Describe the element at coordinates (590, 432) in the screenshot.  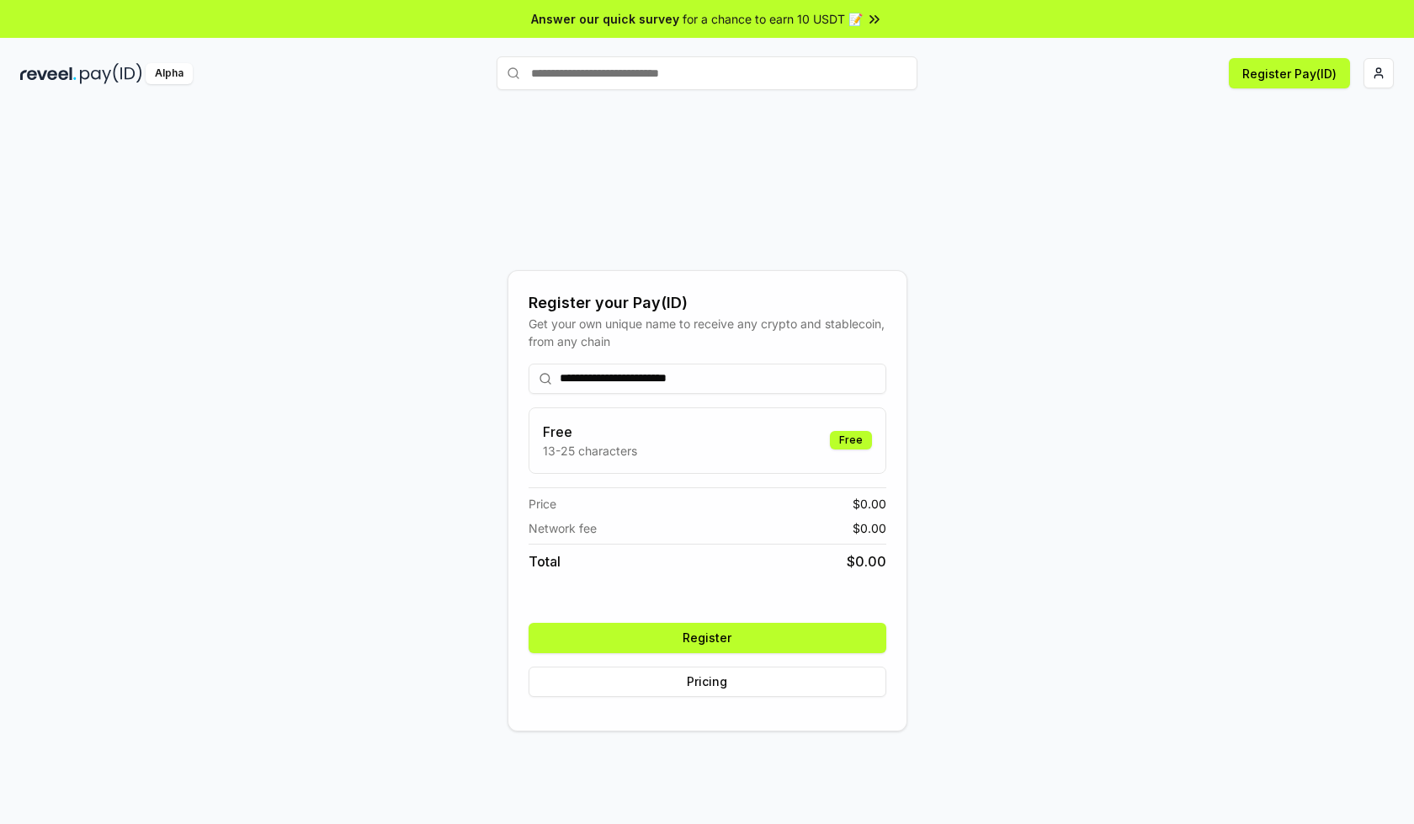
I see `h3: Free` at that location.